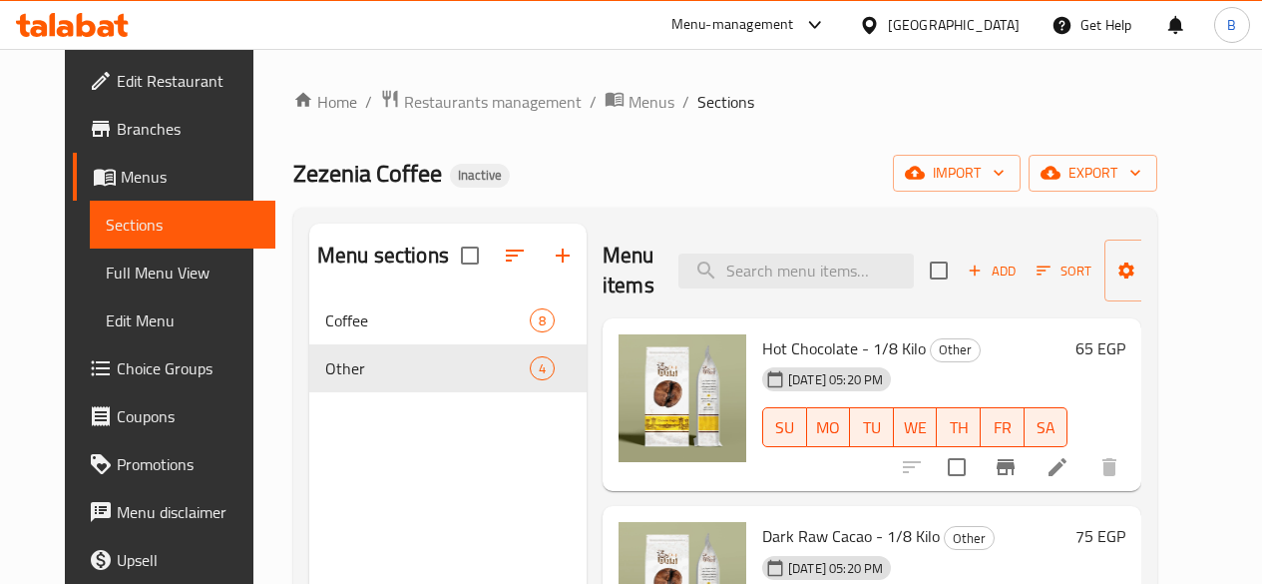 Image resolution: width=1262 pixels, height=584 pixels. Describe the element at coordinates (188, 512) in the screenshot. I see `span: Menu disclaimer` at that location.